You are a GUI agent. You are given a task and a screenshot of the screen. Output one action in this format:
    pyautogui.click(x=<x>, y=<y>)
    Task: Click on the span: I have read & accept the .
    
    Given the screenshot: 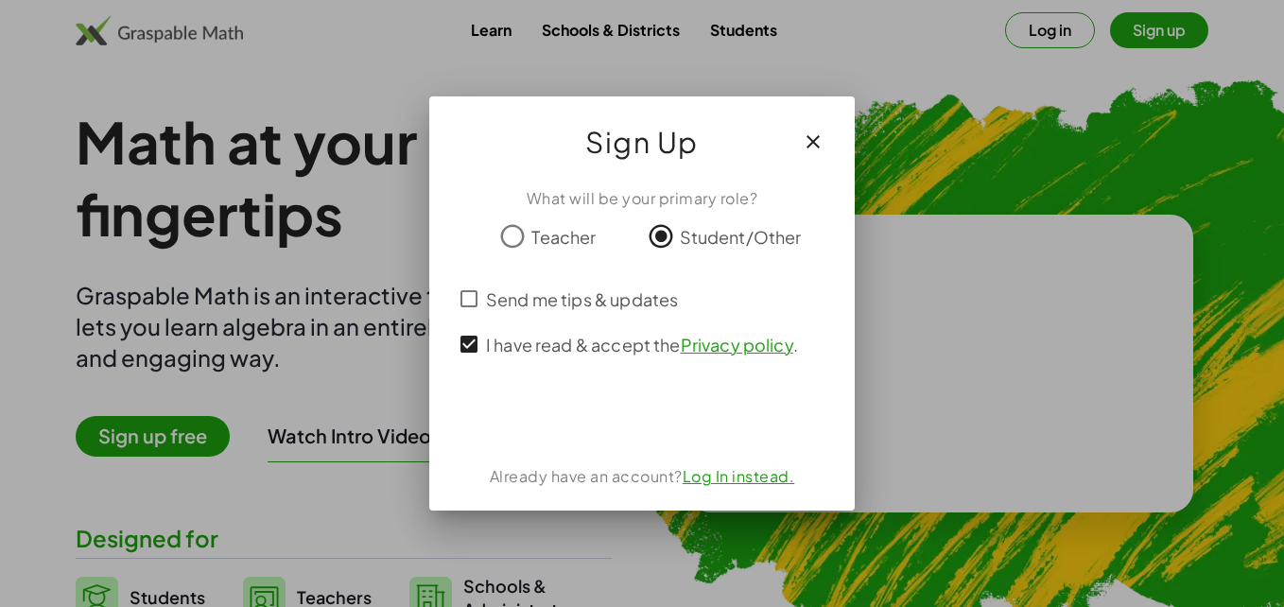 What is the action you would take?
    pyautogui.click(x=642, y=344)
    